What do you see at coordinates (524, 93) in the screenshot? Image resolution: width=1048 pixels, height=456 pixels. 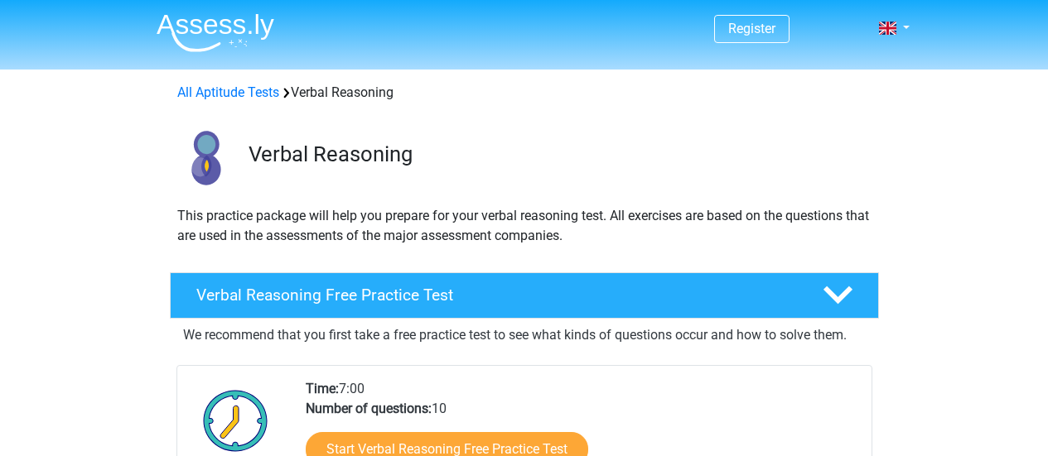 I see `div: Verbal Reasoning` at bounding box center [524, 93].